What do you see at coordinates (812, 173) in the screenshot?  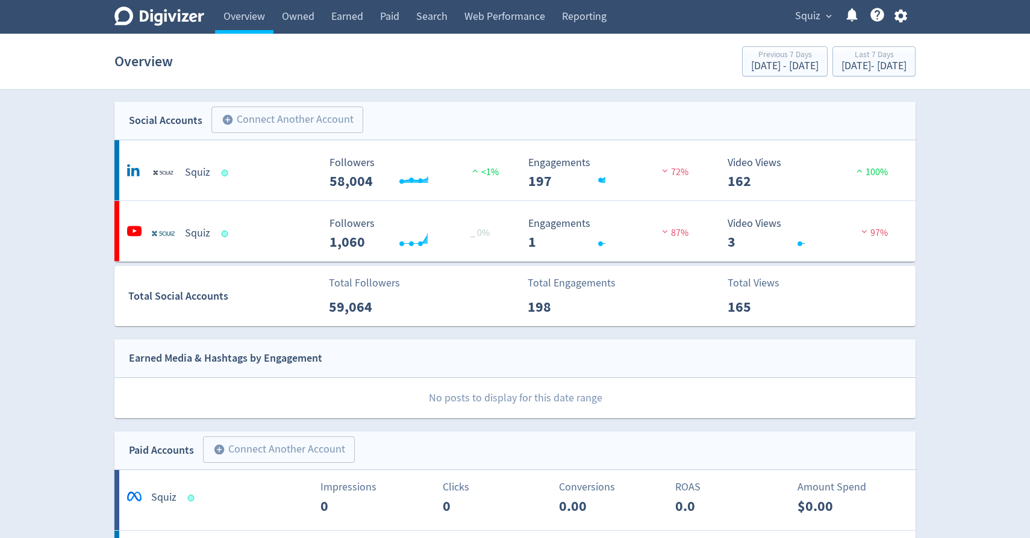 I see `svg: Video Views 162` at bounding box center [812, 173].